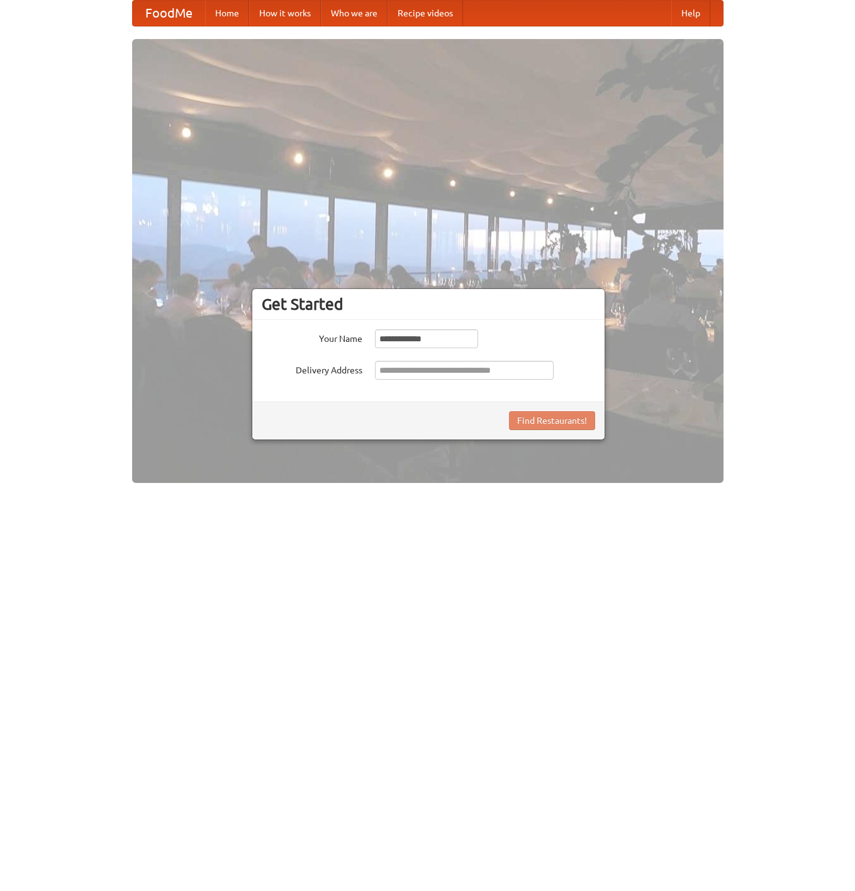 This screenshot has width=855, height=891. What do you see at coordinates (429, 304) in the screenshot?
I see `h3: Get Started` at bounding box center [429, 304].